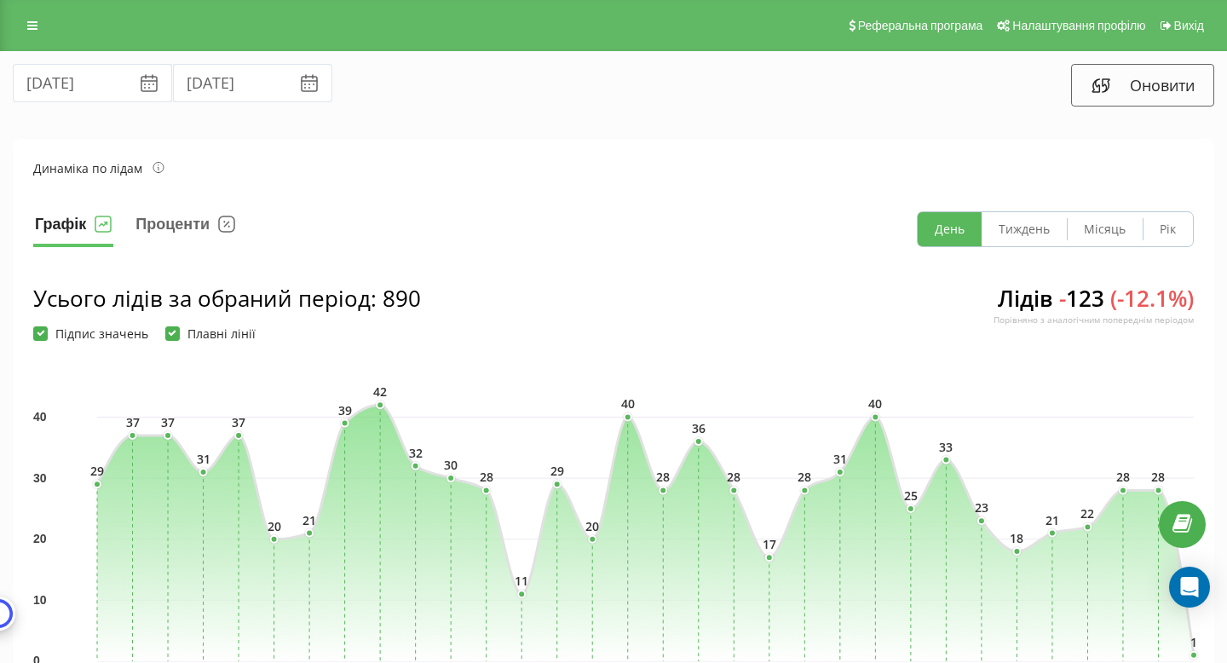 This screenshot has height=663, width=1227. I want to click on text: 11, so click(522, 580).